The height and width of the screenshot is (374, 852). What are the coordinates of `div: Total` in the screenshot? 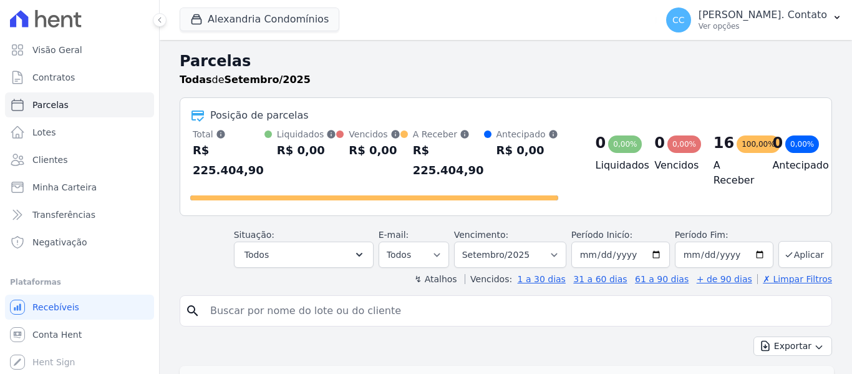 It's located at (228, 134).